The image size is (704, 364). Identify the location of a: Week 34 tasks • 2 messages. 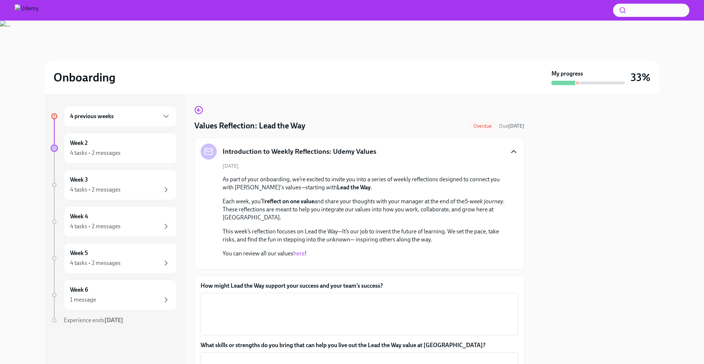
(114, 185).